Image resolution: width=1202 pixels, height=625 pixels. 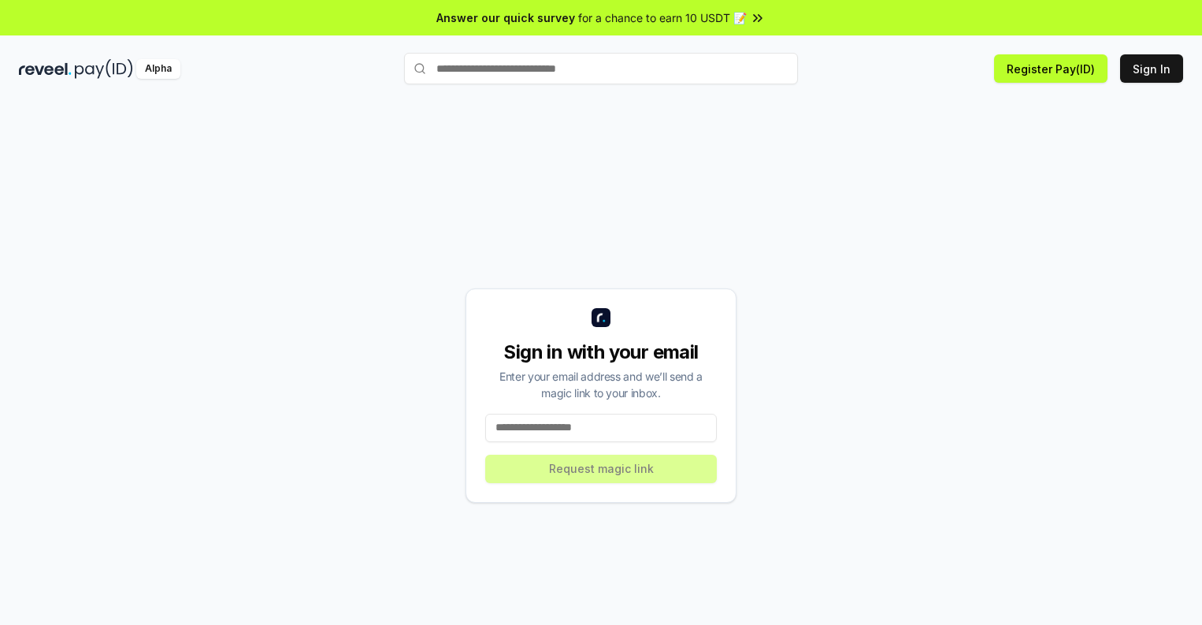 I want to click on button: Register Pay(ID), so click(x=1051, y=69).